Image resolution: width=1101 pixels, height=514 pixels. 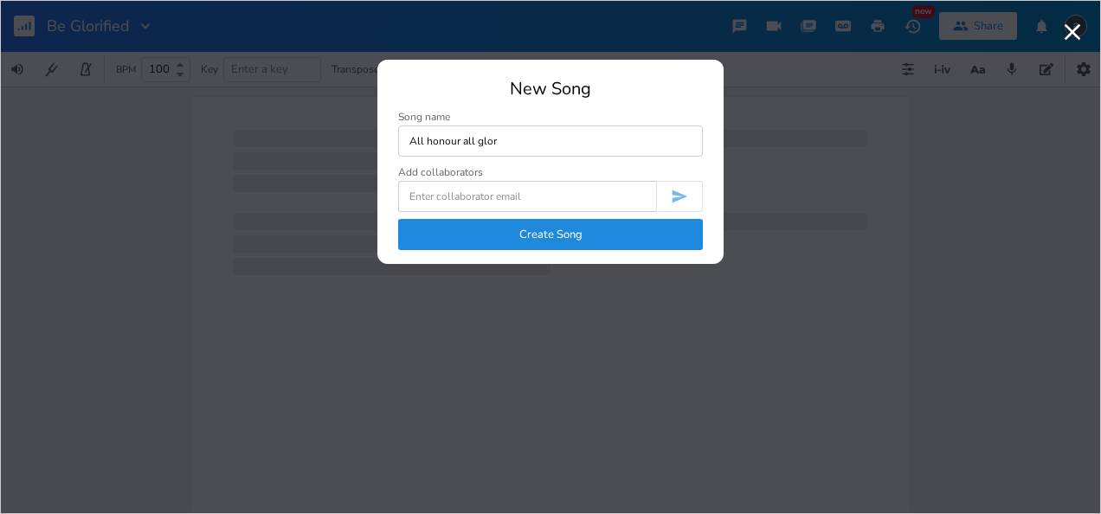 I want to click on button: Create Song, so click(x=550, y=235).